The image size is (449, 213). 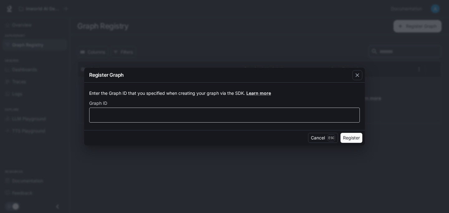 I want to click on button: Register, so click(x=351, y=138).